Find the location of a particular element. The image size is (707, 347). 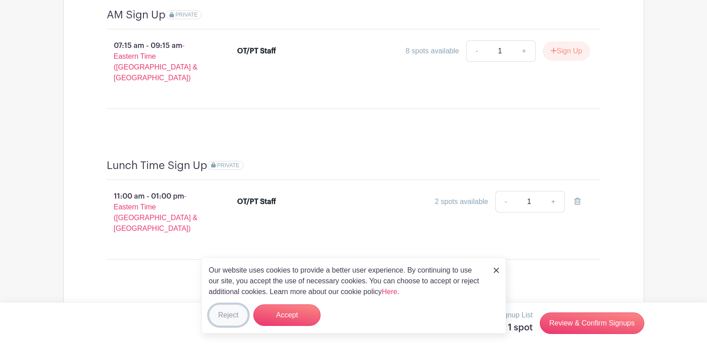

a: Here is located at coordinates (390, 291).